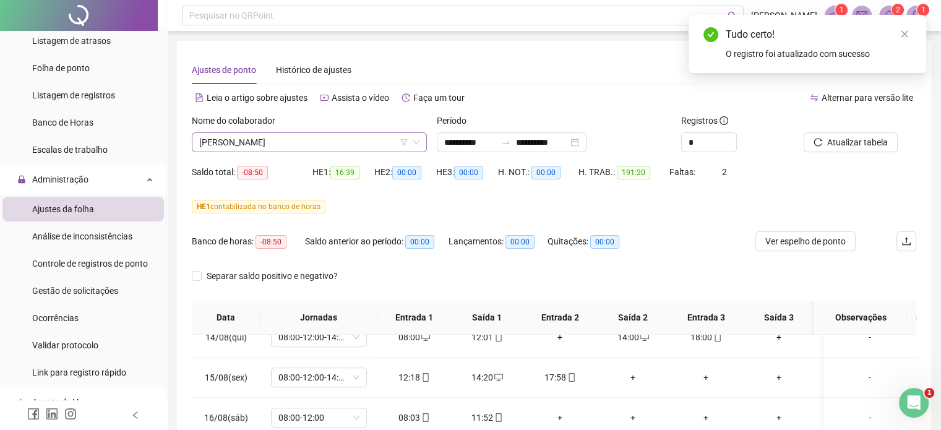  What do you see at coordinates (819, 54) in the screenshot?
I see `div: O registro foi atualizado com sucesso` at bounding box center [819, 54].